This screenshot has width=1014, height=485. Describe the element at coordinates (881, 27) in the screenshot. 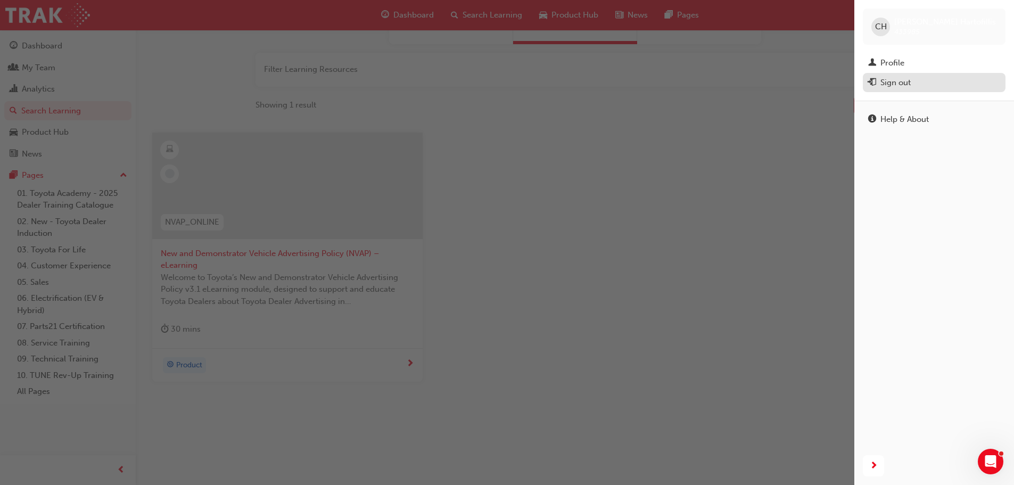

I see `span: CH` at that location.